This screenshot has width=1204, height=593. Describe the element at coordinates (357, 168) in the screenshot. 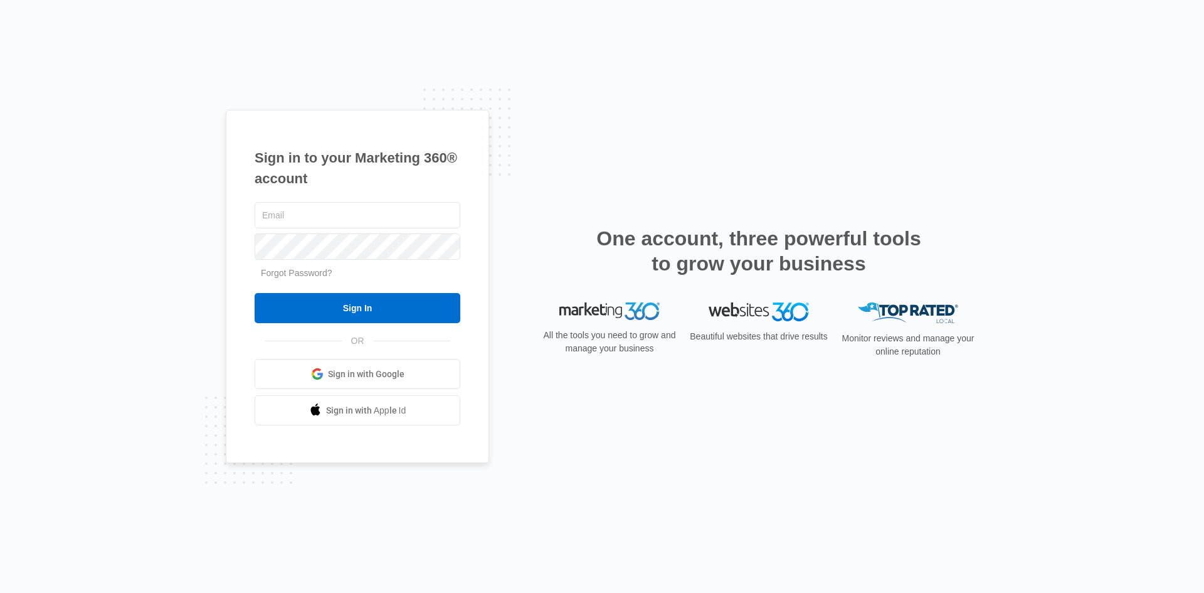

I see `h1: Sign in to your Marketing 360® account` at that location.